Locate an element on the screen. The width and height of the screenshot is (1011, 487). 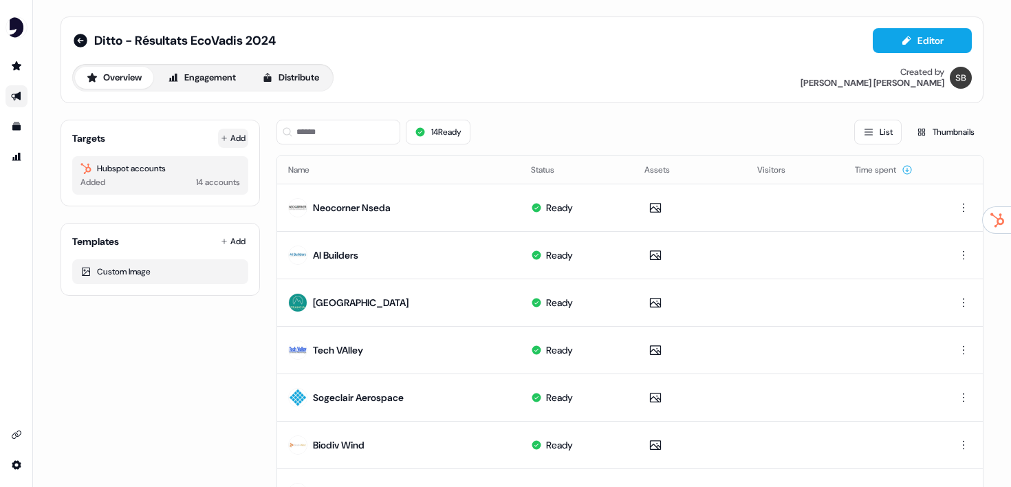
span: Ditto - Résultats EcoVadis 2024 is located at coordinates (185, 41).